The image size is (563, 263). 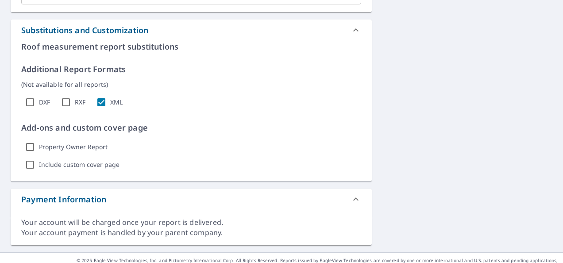 What do you see at coordinates (191, 232) in the screenshot?
I see `div: Your account payment is handled by your parent company.` at bounding box center [191, 232].